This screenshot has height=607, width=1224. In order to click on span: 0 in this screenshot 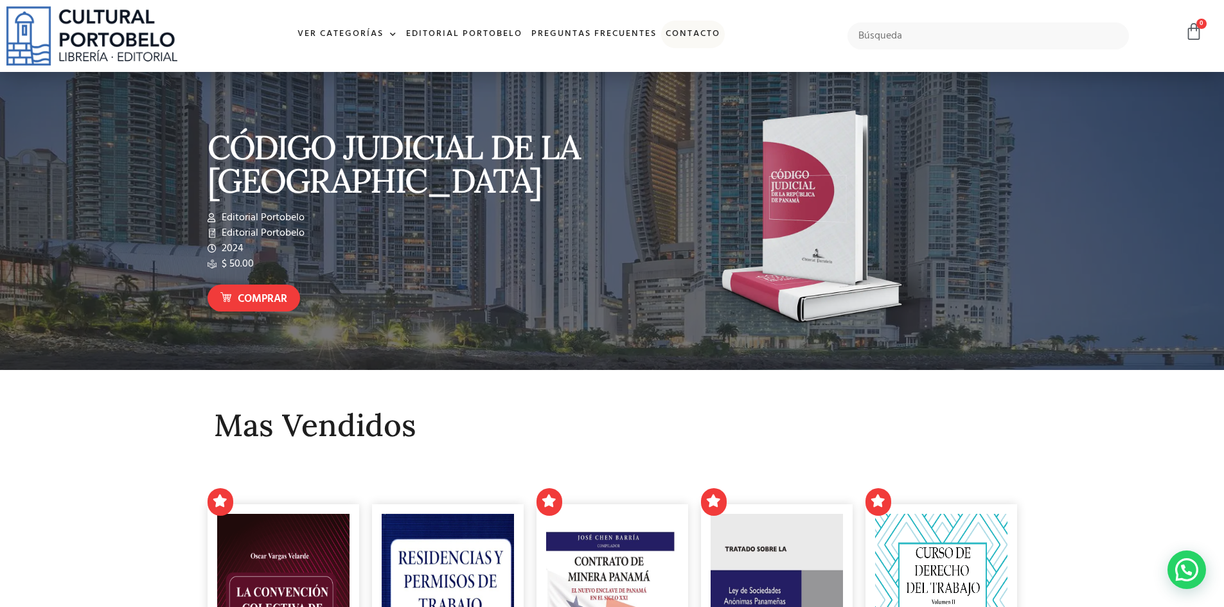, I will do `click(1201, 24)`.